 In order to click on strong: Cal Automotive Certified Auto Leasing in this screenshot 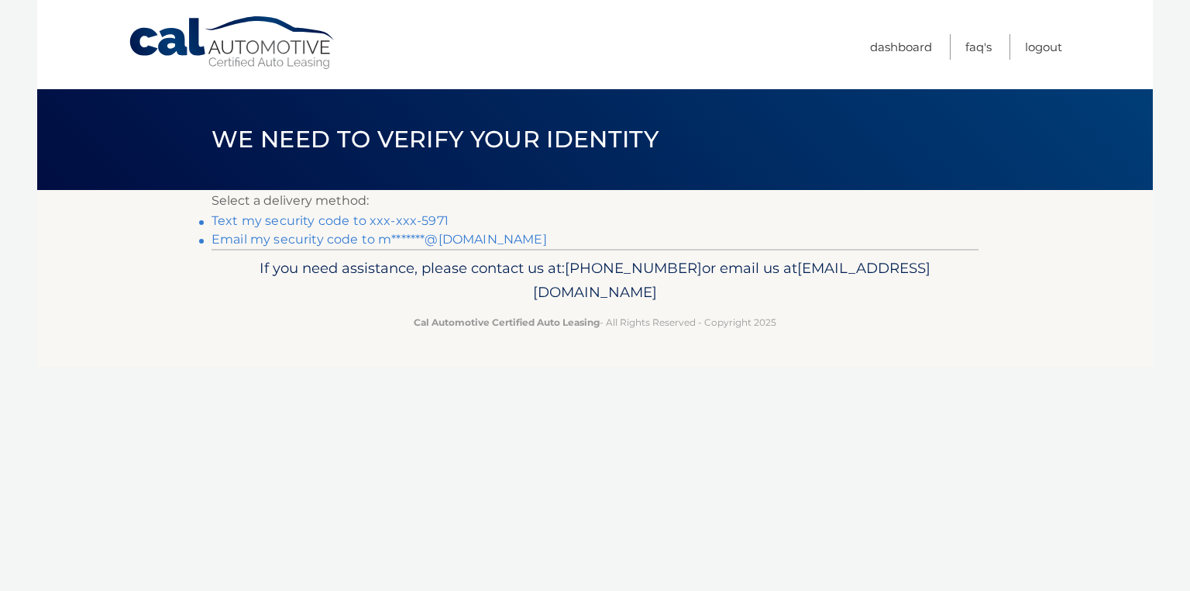, I will do `click(507, 322)`.